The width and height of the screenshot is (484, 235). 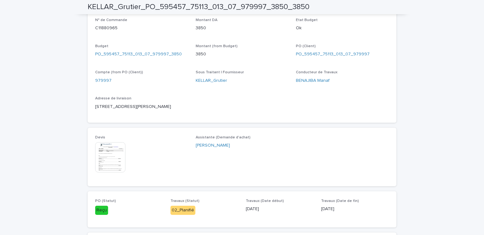 What do you see at coordinates (332, 54) in the screenshot?
I see `a: PO_595457_75113_013_07_979997` at bounding box center [332, 54].